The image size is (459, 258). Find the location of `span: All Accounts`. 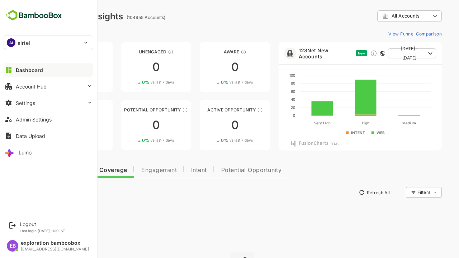

span: All Accounts is located at coordinates (381, 16).